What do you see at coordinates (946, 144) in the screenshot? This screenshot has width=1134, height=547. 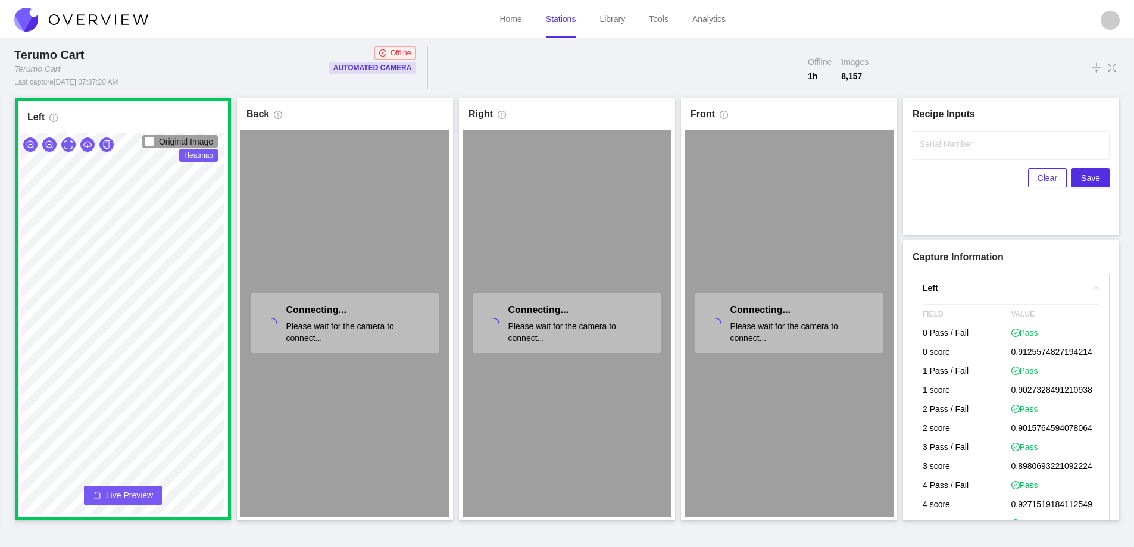 I see `label: Serial Number` at bounding box center [946, 144].